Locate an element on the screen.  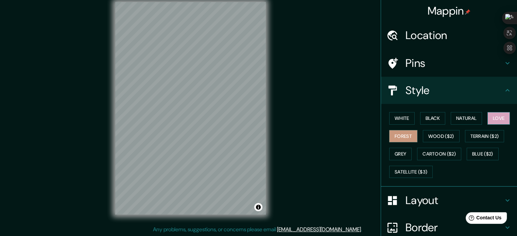
img: pin-icon.png is located at coordinates (468, 12).